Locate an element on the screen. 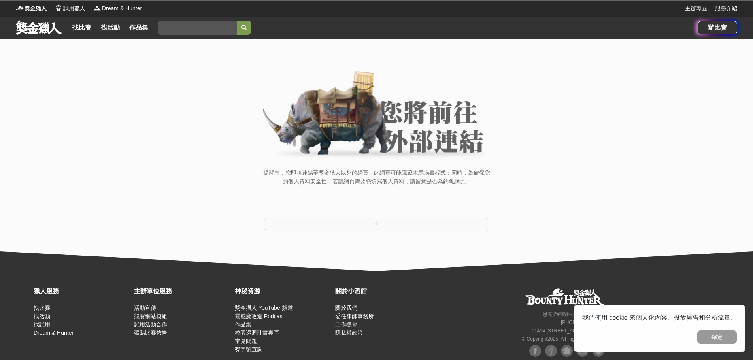 The image size is (753, 360). a: 隱私權政策 is located at coordinates (349, 333).